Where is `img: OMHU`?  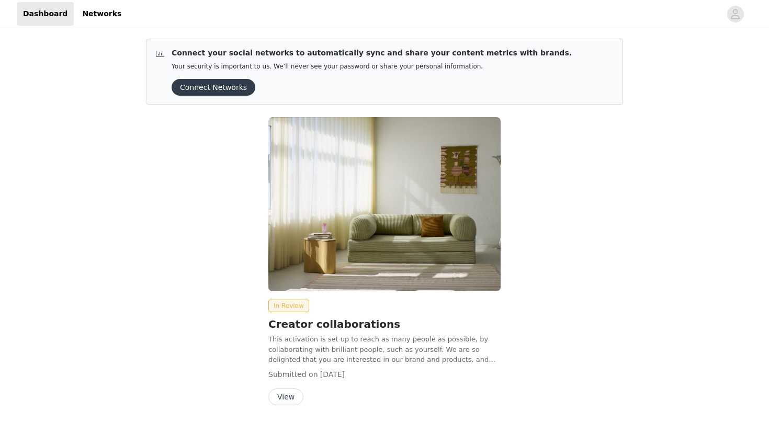 img: OMHU is located at coordinates (385, 204).